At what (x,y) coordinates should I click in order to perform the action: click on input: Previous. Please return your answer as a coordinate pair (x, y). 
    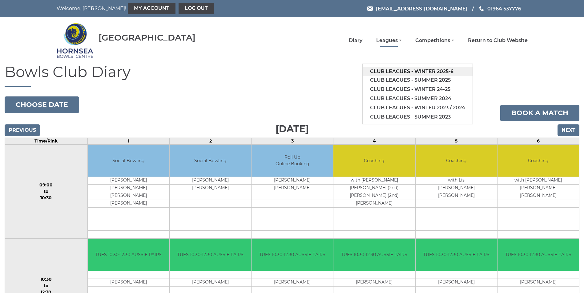
    Looking at the image, I should click on (22, 130).